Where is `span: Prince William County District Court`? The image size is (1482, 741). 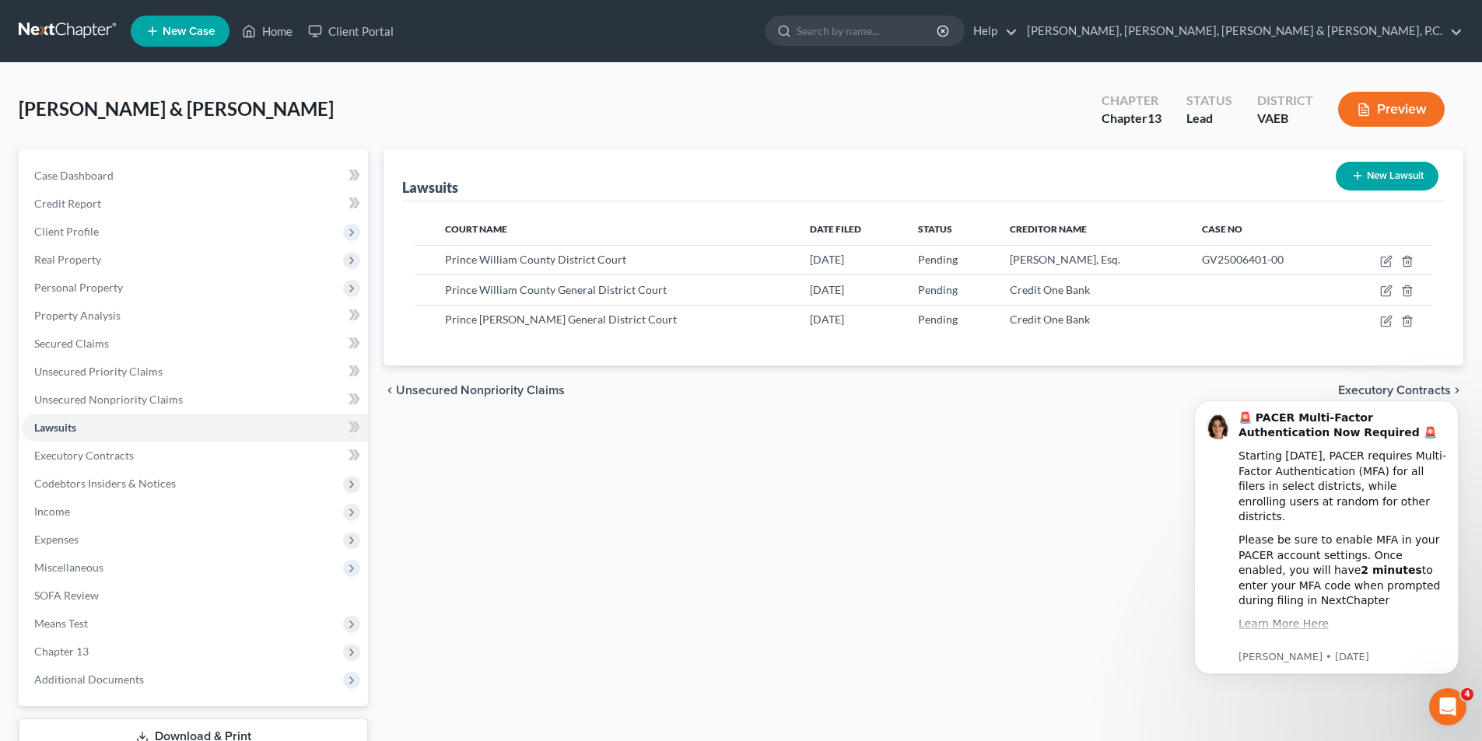 span: Prince William County District Court is located at coordinates (535, 259).